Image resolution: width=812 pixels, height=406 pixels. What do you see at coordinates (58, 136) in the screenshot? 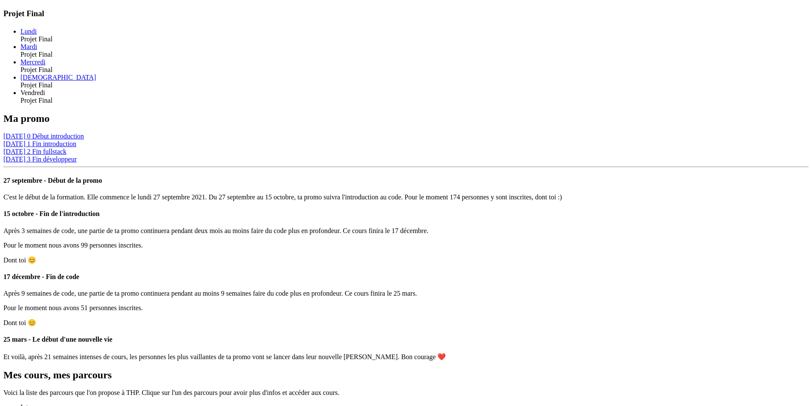
I see `span: Début introduction` at bounding box center [58, 136].